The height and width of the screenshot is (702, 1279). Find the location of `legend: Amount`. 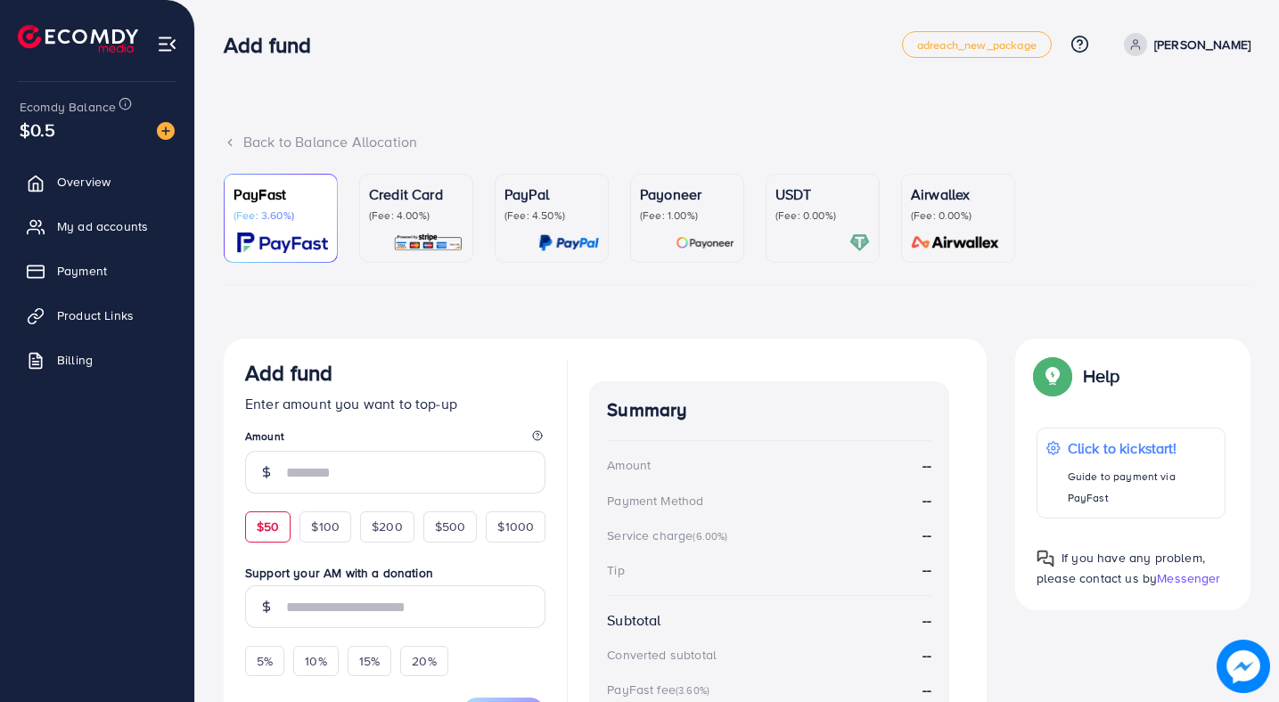

legend: Amount is located at coordinates (395, 439).